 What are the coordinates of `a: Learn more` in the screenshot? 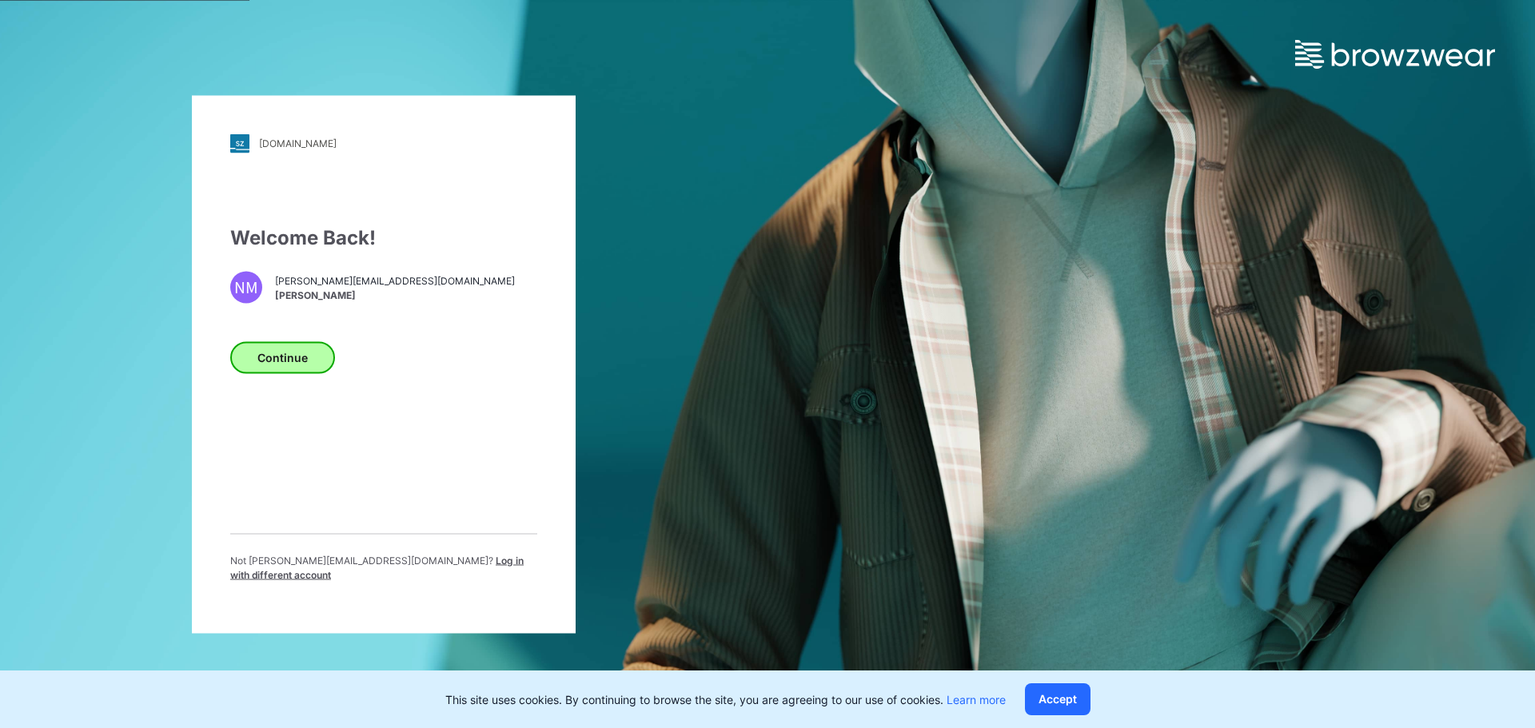 It's located at (976, 700).